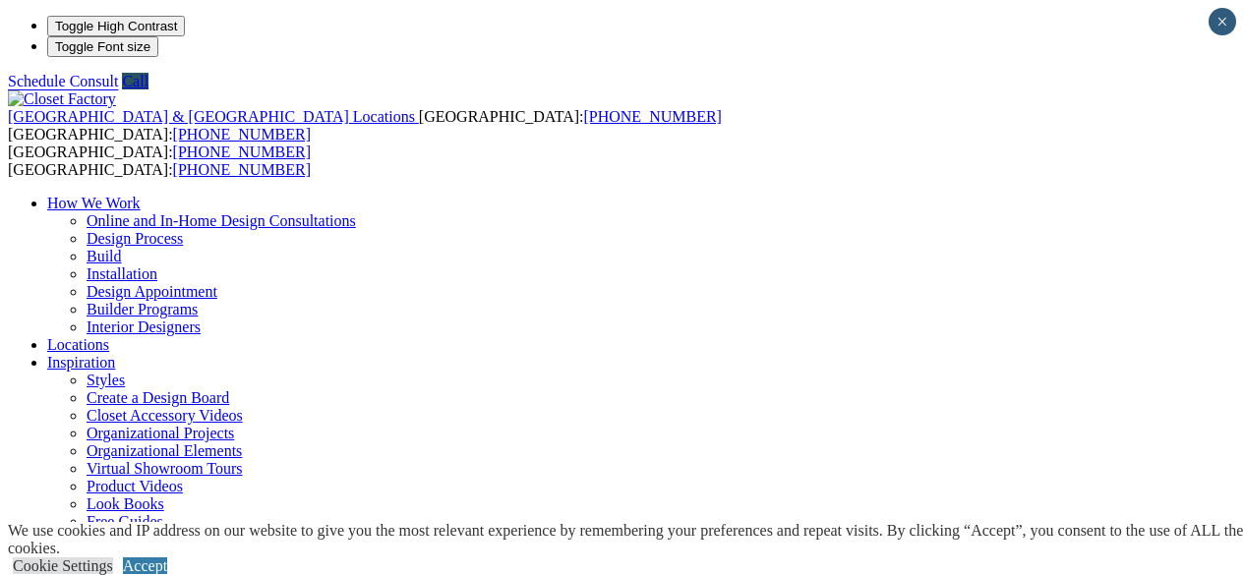 The height and width of the screenshot is (575, 1244). What do you see at coordinates (135, 81) in the screenshot?
I see `a: Call` at bounding box center [135, 81].